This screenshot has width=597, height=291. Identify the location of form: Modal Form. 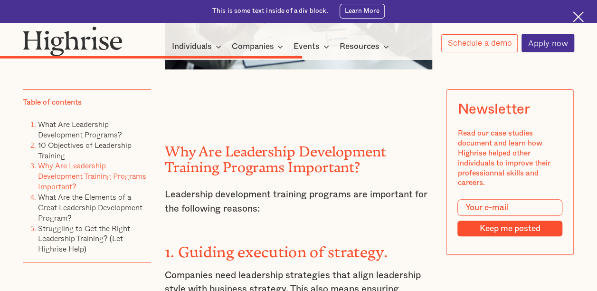
(510, 217).